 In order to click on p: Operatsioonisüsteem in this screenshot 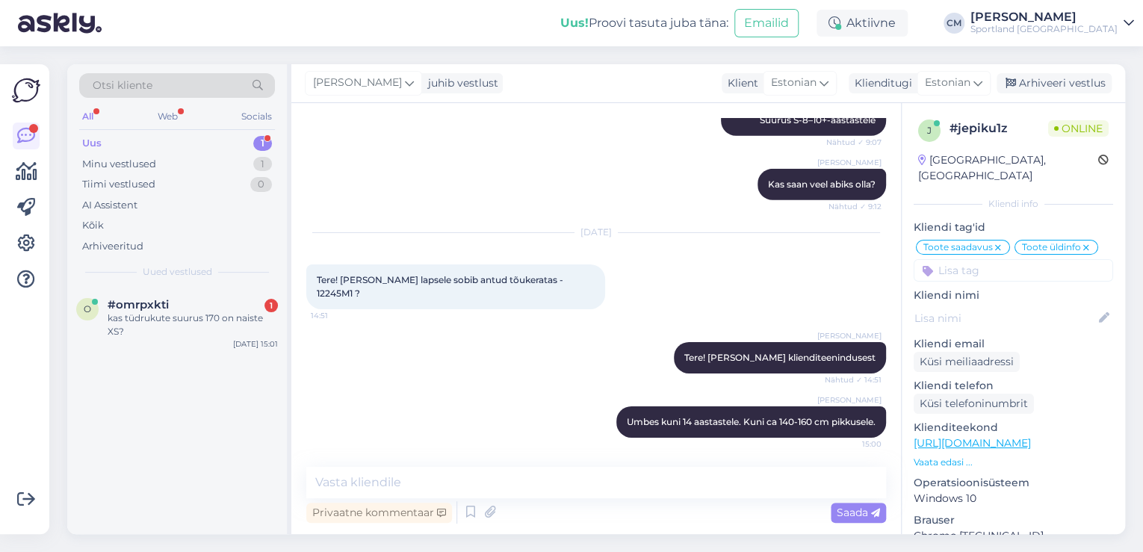, I will do `click(1013, 483)`.